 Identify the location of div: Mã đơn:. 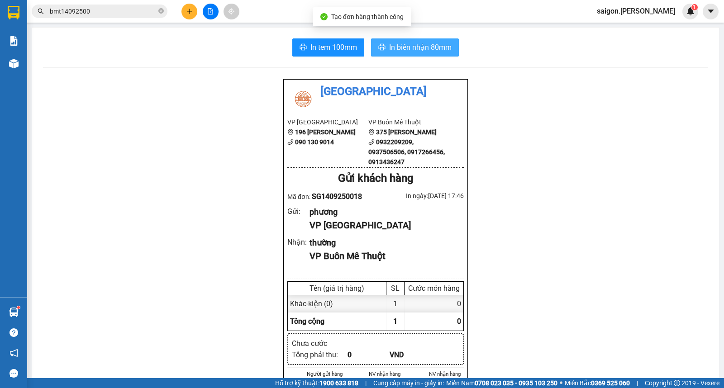
(331, 196).